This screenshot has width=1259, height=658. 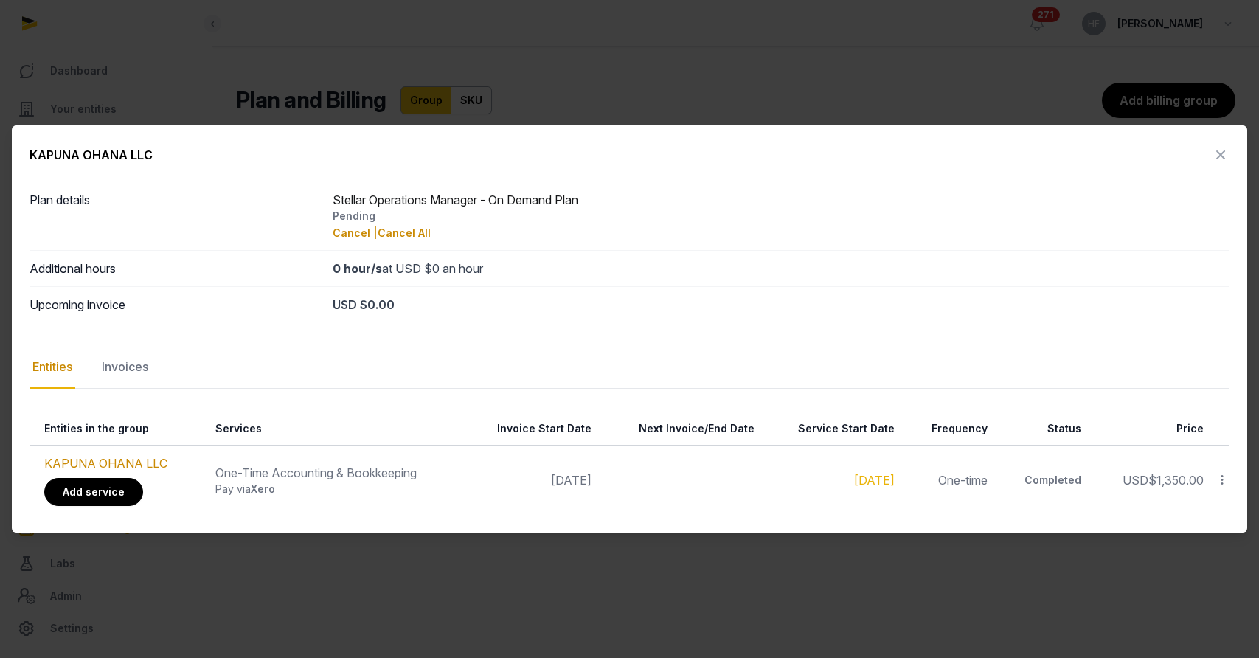 I want to click on th: Frequency, so click(x=950, y=429).